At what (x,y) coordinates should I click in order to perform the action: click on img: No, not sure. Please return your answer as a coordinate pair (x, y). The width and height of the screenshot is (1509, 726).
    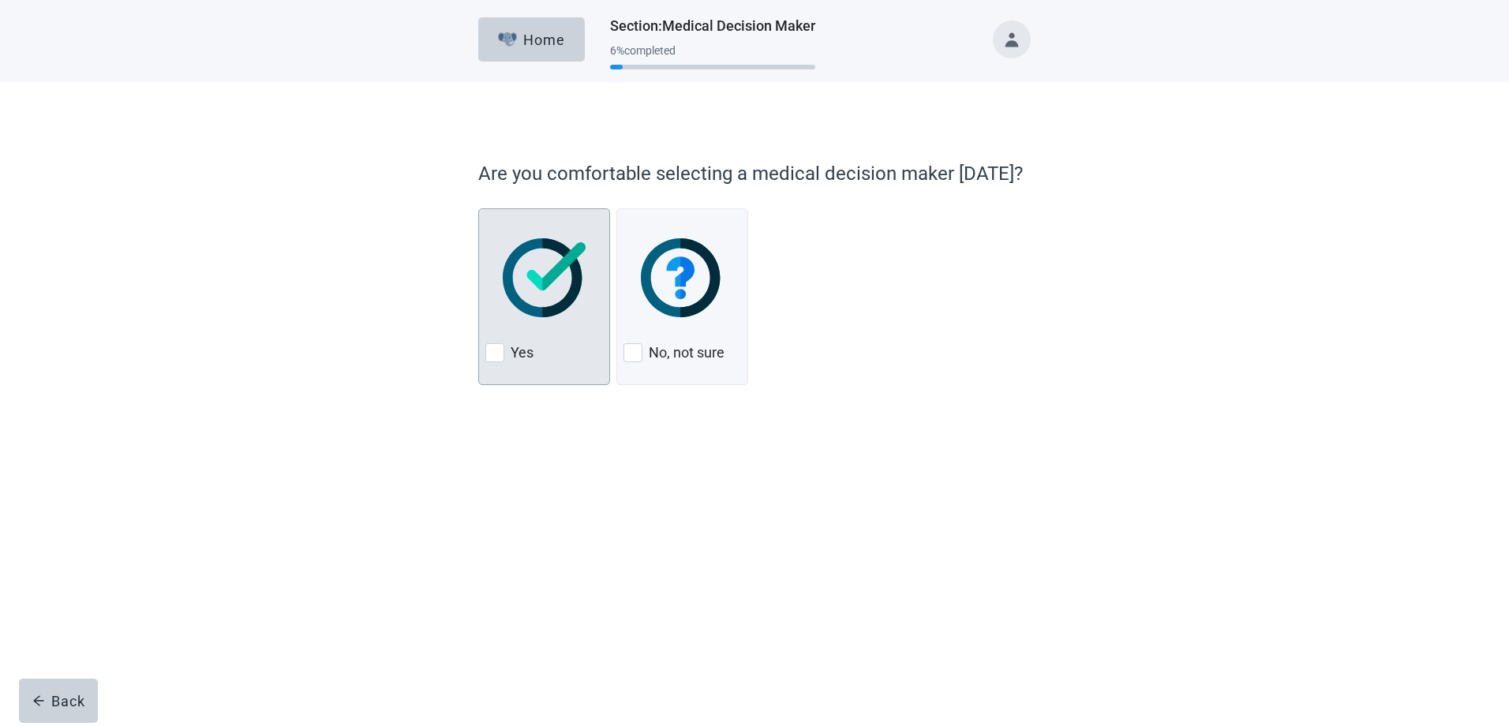
    Looking at the image, I should click on (682, 278).